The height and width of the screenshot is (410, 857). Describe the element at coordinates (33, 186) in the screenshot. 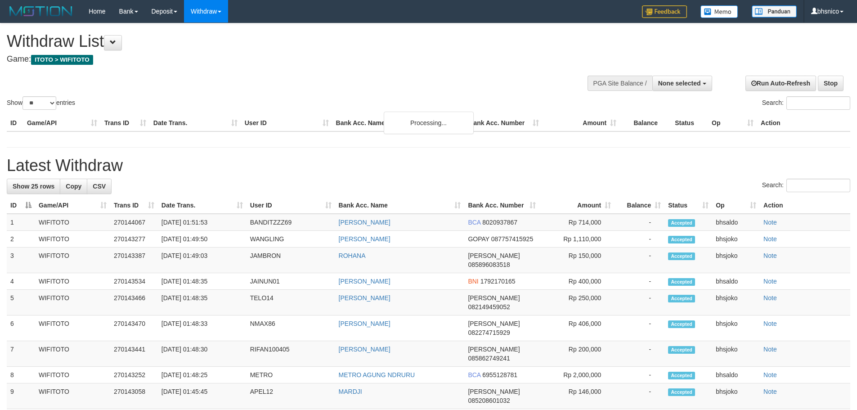

I see `a: Show 25 rows` at that location.